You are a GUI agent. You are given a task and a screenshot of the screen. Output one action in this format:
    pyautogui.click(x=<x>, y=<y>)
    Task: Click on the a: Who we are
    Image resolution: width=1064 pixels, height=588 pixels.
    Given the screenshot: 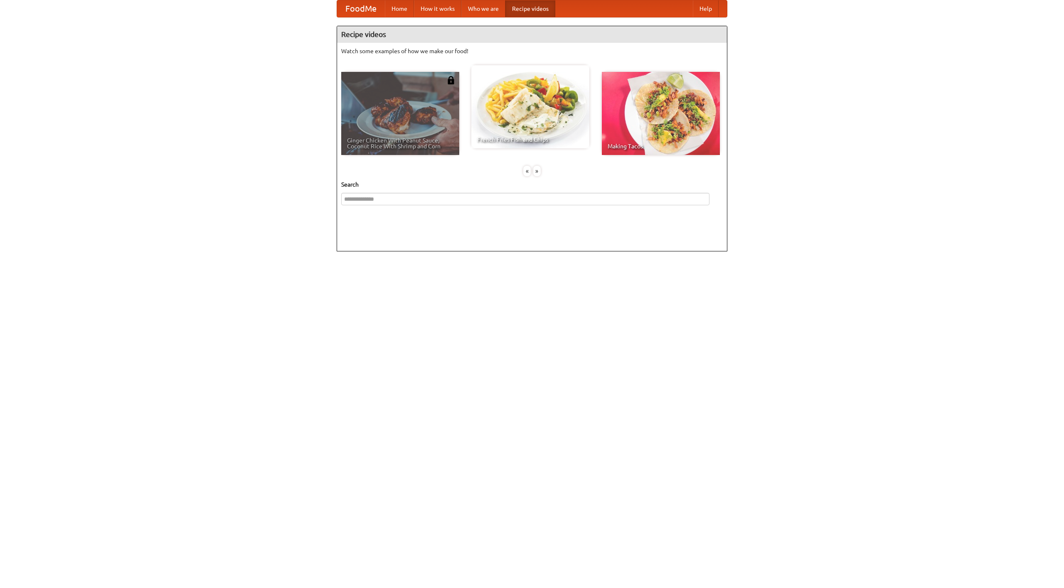 What is the action you would take?
    pyautogui.click(x=483, y=9)
    